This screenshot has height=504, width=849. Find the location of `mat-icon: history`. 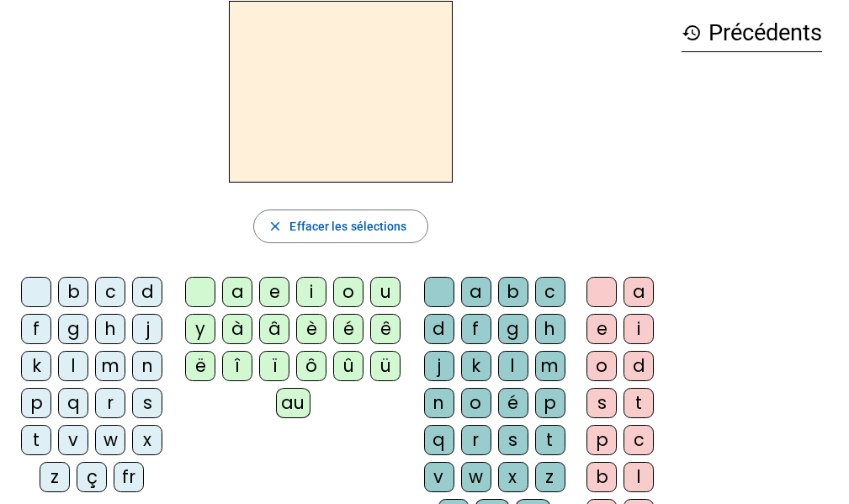

mat-icon: history is located at coordinates (692, 33).